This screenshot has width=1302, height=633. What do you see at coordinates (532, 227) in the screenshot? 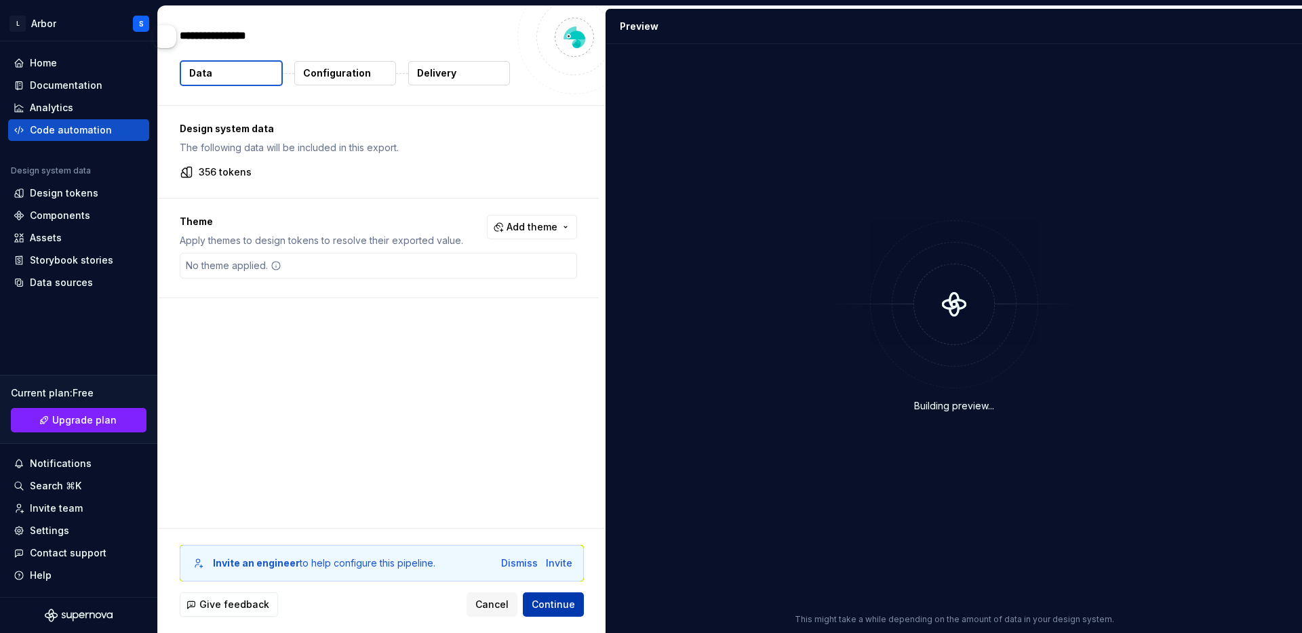
I see `button: Add theme` at bounding box center [532, 227].